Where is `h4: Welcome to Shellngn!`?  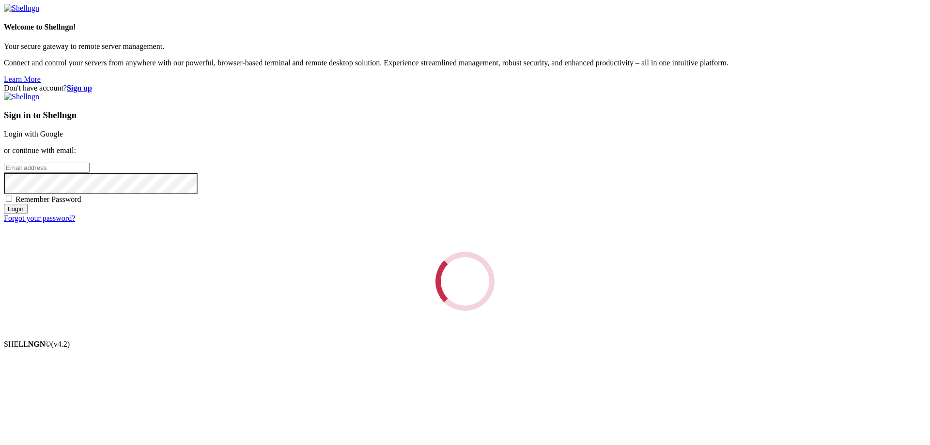 h4: Welcome to Shellngn! is located at coordinates (465, 27).